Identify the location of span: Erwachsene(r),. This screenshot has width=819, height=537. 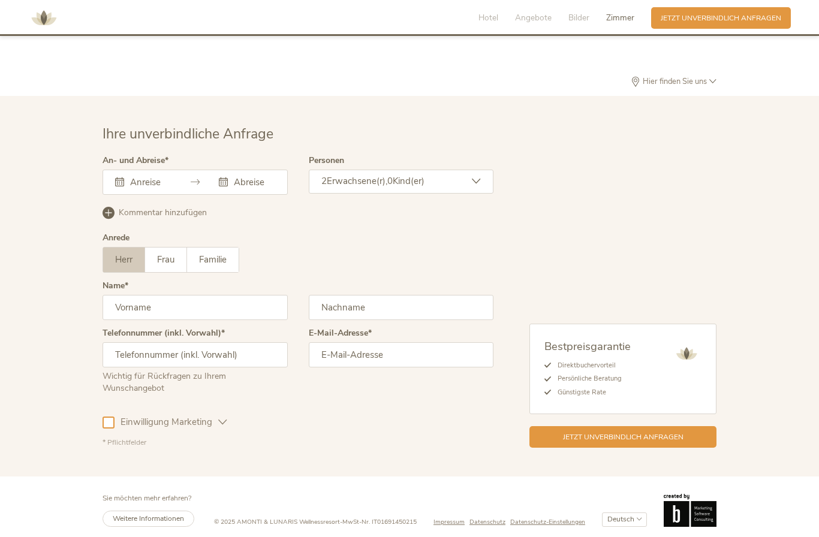
(357, 181).